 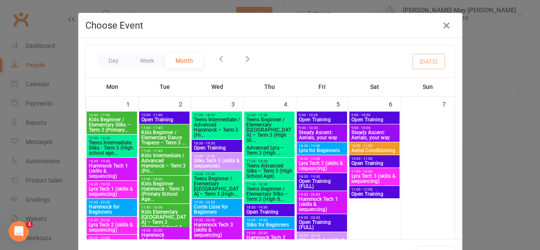 I want to click on span: 18:30 - 20:00, so click(x=164, y=230).